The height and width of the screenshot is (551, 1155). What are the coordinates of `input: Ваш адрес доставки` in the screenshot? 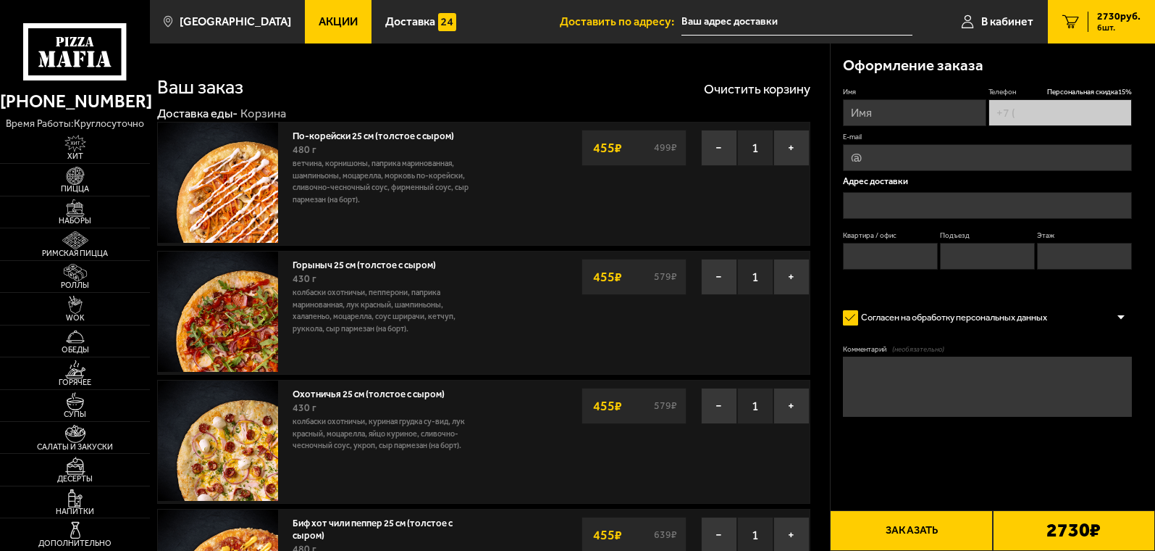 It's located at (797, 22).